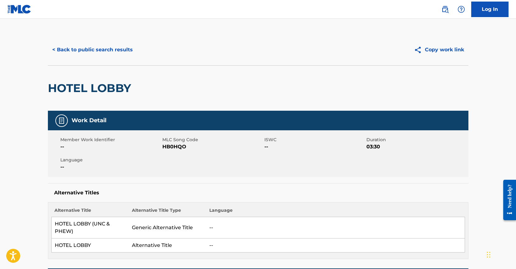 Image resolution: width=516 pixels, height=269 pixels. I want to click on span: HB0HQO, so click(212, 147).